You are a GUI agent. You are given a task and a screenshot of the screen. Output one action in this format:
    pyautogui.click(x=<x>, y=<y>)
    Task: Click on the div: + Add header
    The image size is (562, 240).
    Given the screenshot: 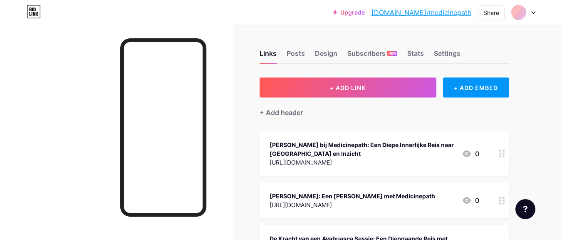 What is the action you would take?
    pyautogui.click(x=281, y=112)
    